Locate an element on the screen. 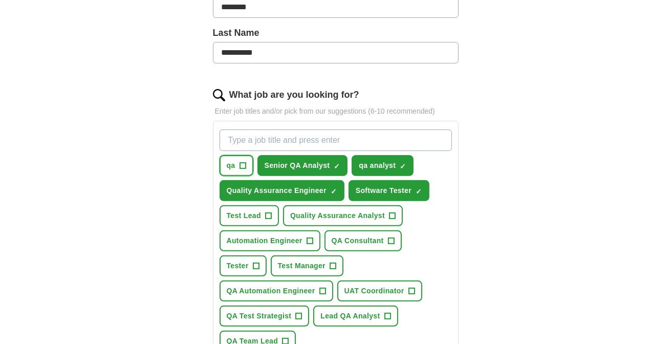 The width and height of the screenshot is (671, 344). p: Enter job titles and/or pick from our suggestions (6-10 recommended) is located at coordinates (336, 111).